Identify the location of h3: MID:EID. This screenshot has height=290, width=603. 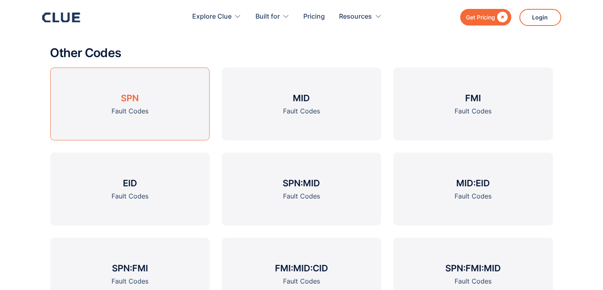
(473, 183).